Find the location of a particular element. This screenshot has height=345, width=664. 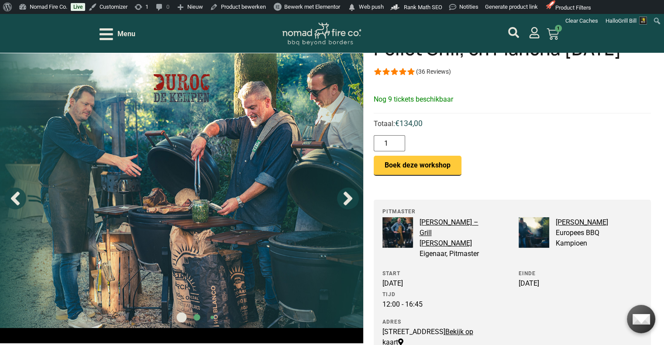

div: Clear Caches is located at coordinates (581, 21).